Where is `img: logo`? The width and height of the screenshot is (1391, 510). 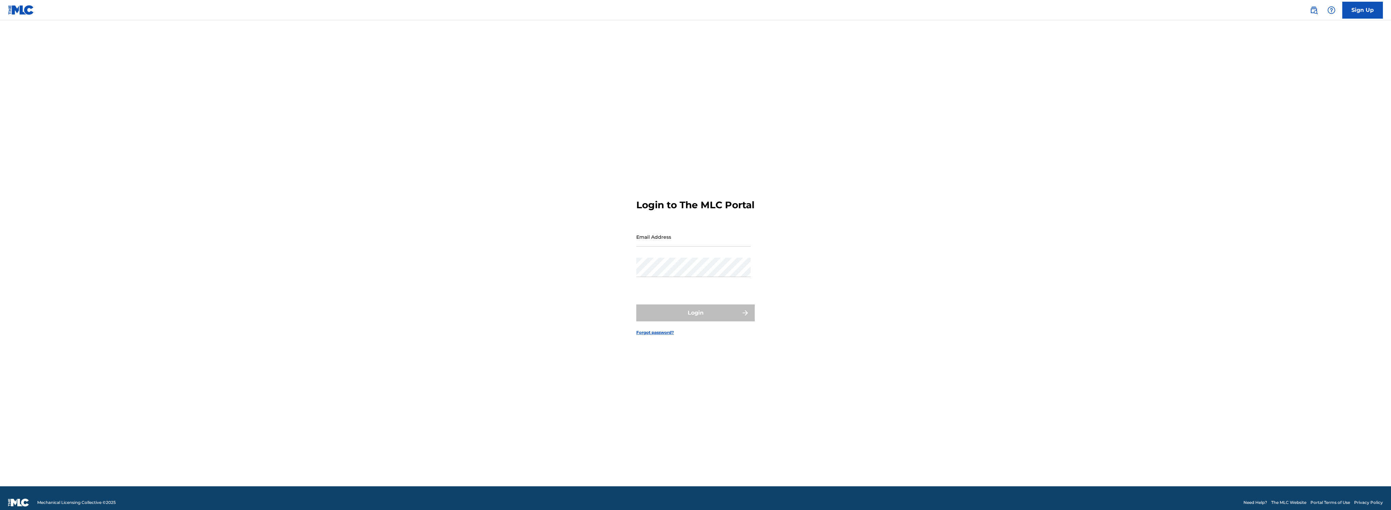
img: logo is located at coordinates (19, 502).